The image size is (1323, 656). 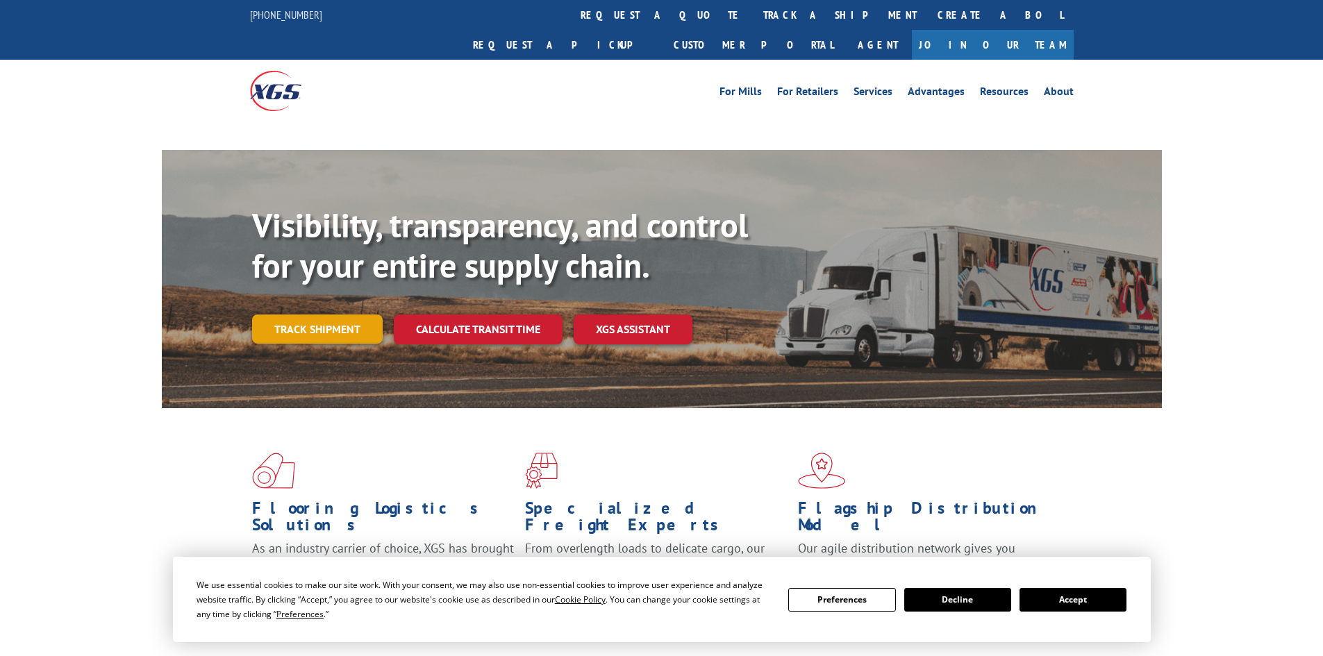 I want to click on h1: Flagship Distribution Model, so click(x=929, y=520).